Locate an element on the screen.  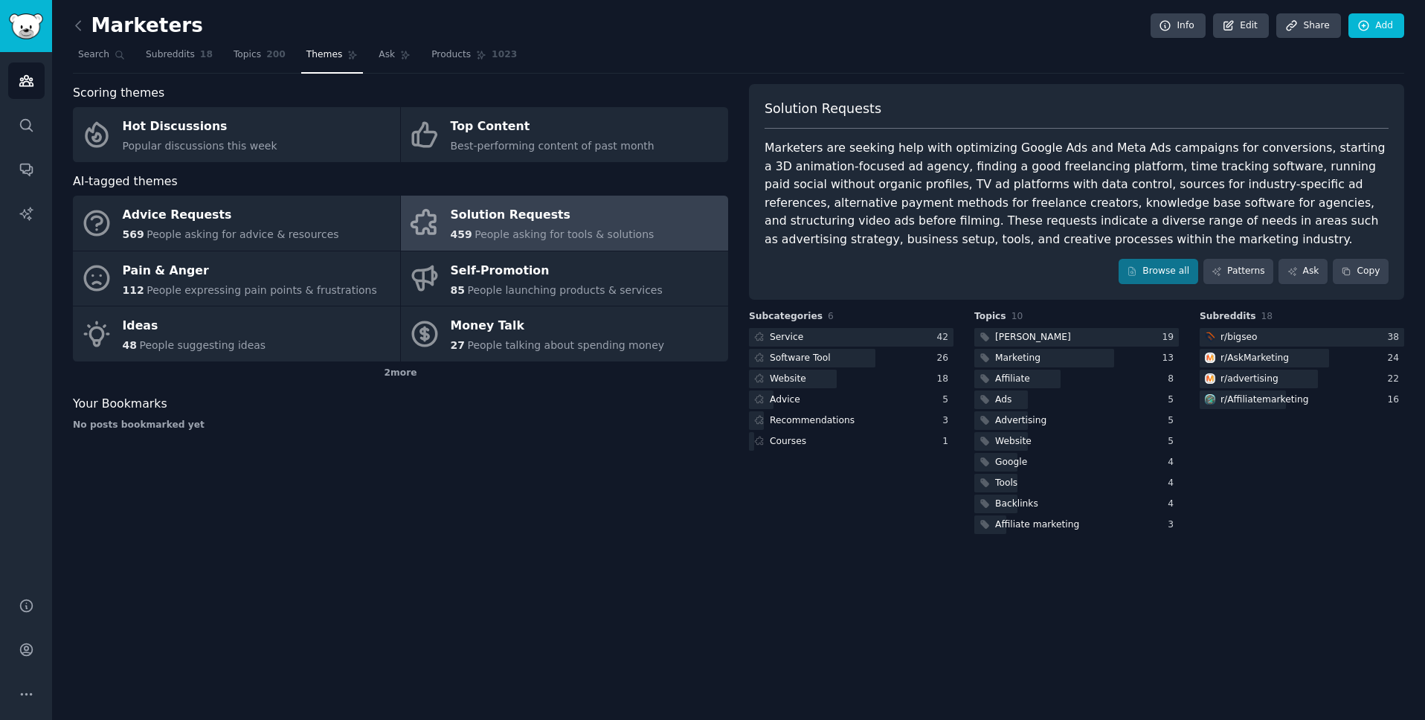
span: 459 is located at coordinates (461, 234).